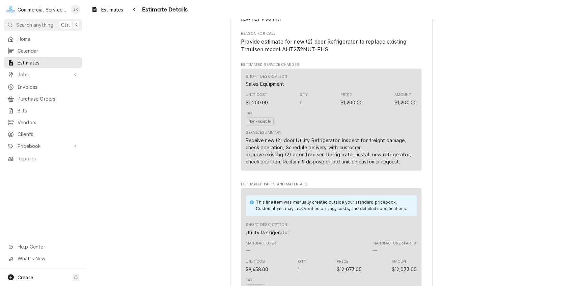 The image size is (576, 286). I want to click on span: Bills, so click(48, 110).